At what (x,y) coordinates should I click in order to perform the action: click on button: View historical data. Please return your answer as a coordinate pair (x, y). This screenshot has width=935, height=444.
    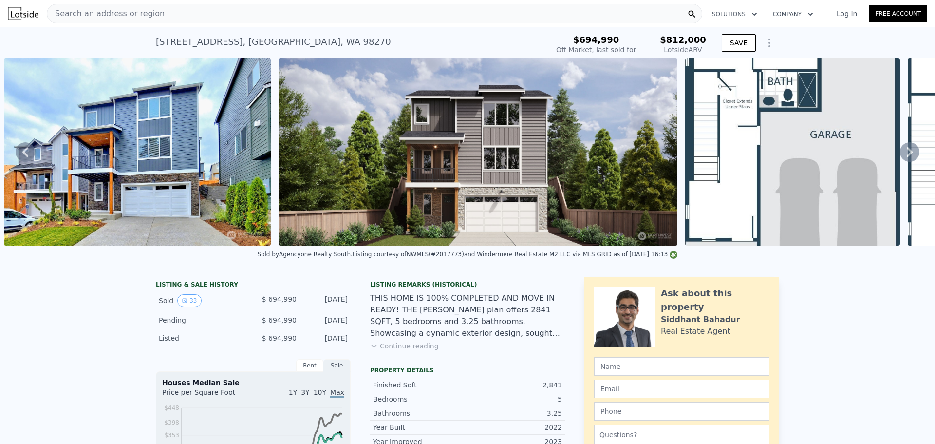
    Looking at the image, I should click on (189, 301).